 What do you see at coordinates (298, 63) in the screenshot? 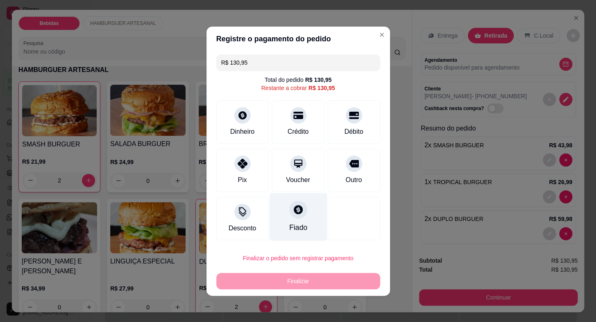
I see `input: Ex.: hambúrguer de cordeiro` at bounding box center [298, 63].